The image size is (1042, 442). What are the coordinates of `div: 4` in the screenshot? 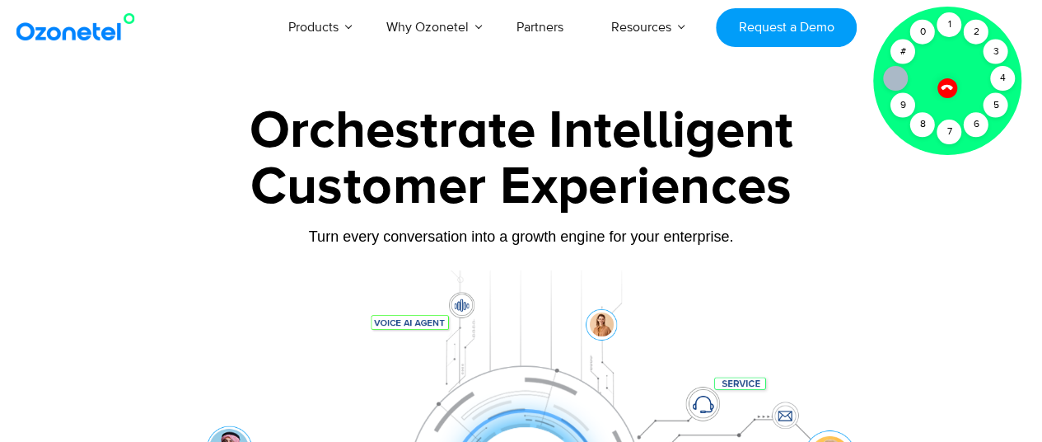 It's located at (1002, 78).